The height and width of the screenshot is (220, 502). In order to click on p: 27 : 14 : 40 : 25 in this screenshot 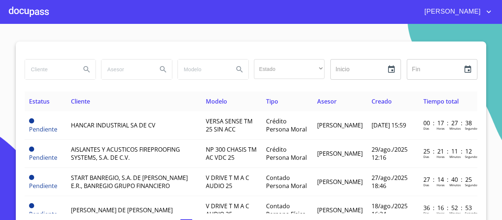, I will do `click(448, 180)`.